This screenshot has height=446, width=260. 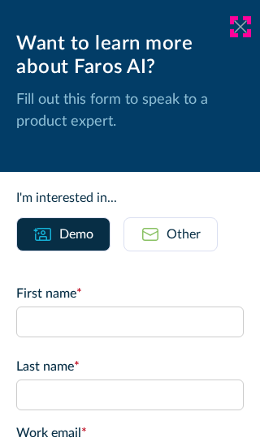 What do you see at coordinates (130, 111) in the screenshot?
I see `p: Fill out this form to speak to a product expert.` at bounding box center [130, 111].